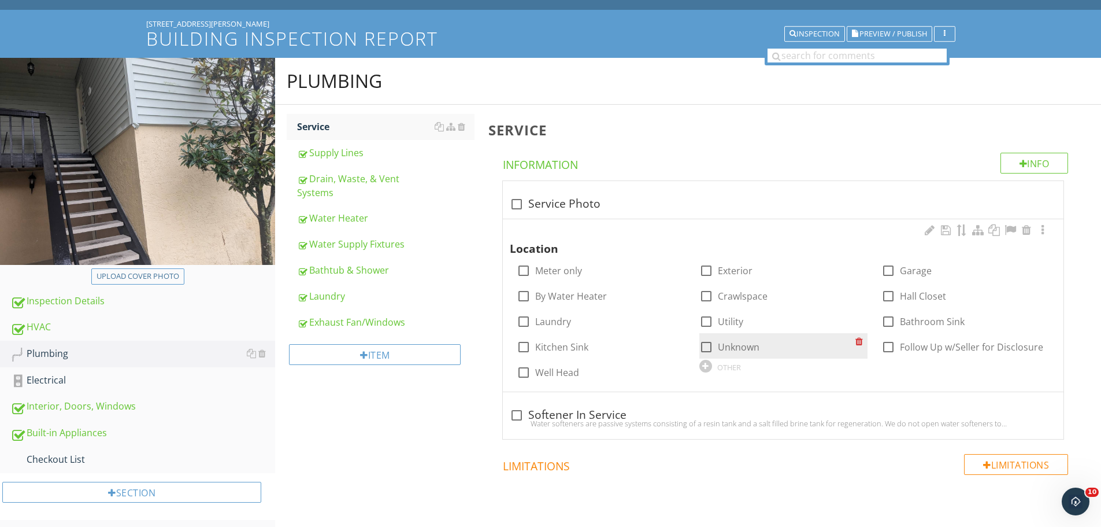  Describe the element at coordinates (558, 271) in the screenshot. I see `label: Meter only` at that location.